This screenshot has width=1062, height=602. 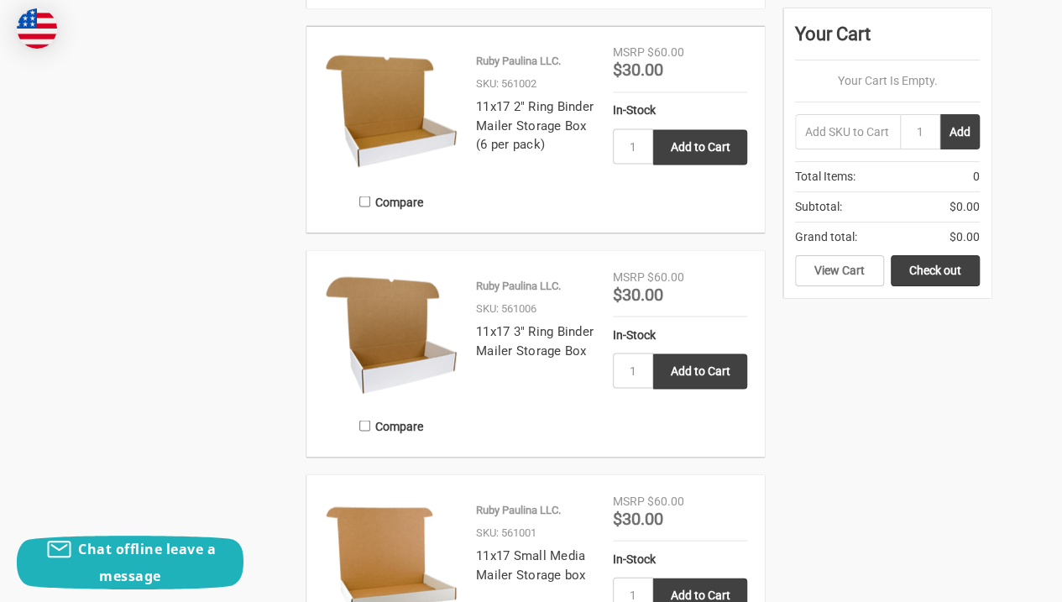 I want to click on p: Your Cart Is Empty., so click(x=888, y=81).